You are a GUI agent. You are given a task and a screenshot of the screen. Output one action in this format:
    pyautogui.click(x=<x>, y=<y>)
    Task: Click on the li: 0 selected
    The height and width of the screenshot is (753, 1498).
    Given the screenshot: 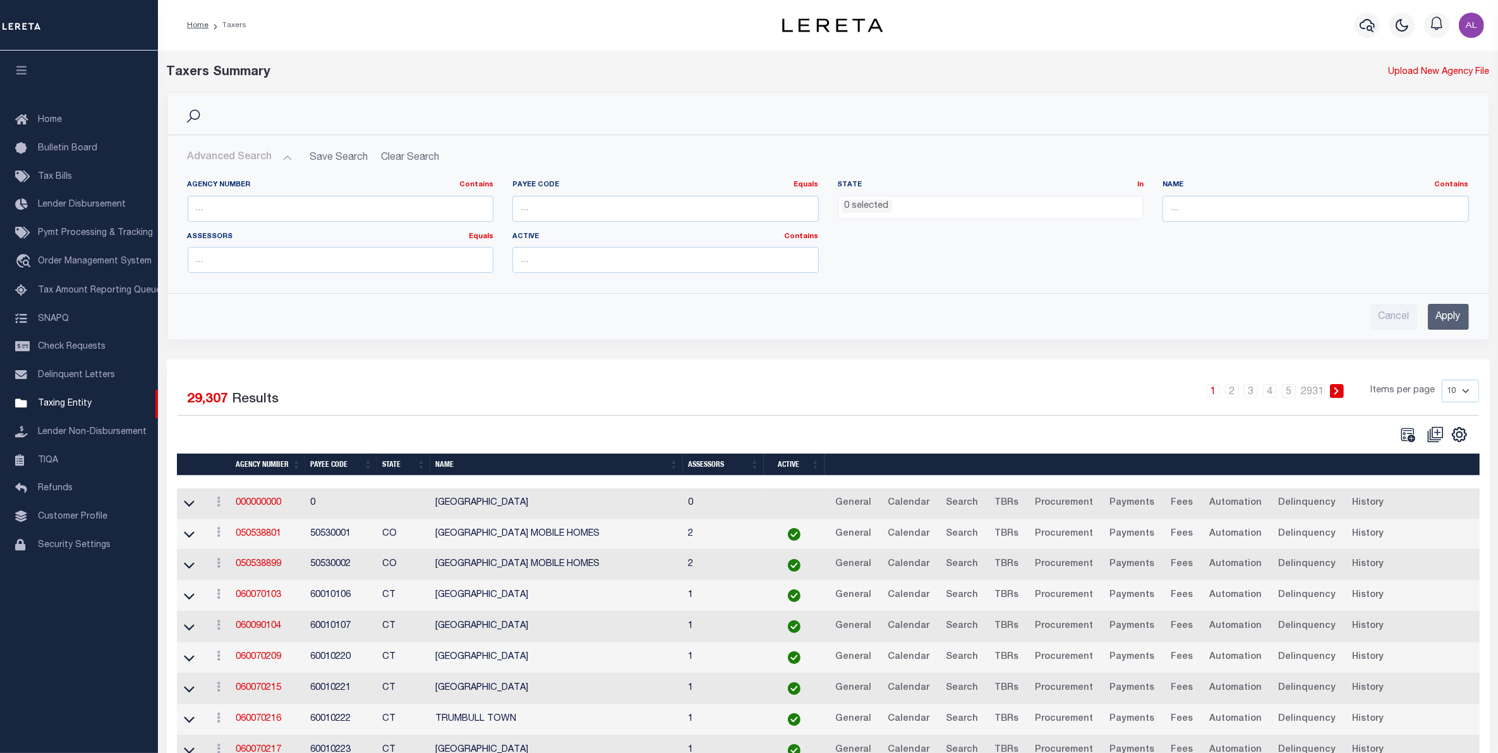 What is the action you would take?
    pyautogui.click(x=867, y=207)
    